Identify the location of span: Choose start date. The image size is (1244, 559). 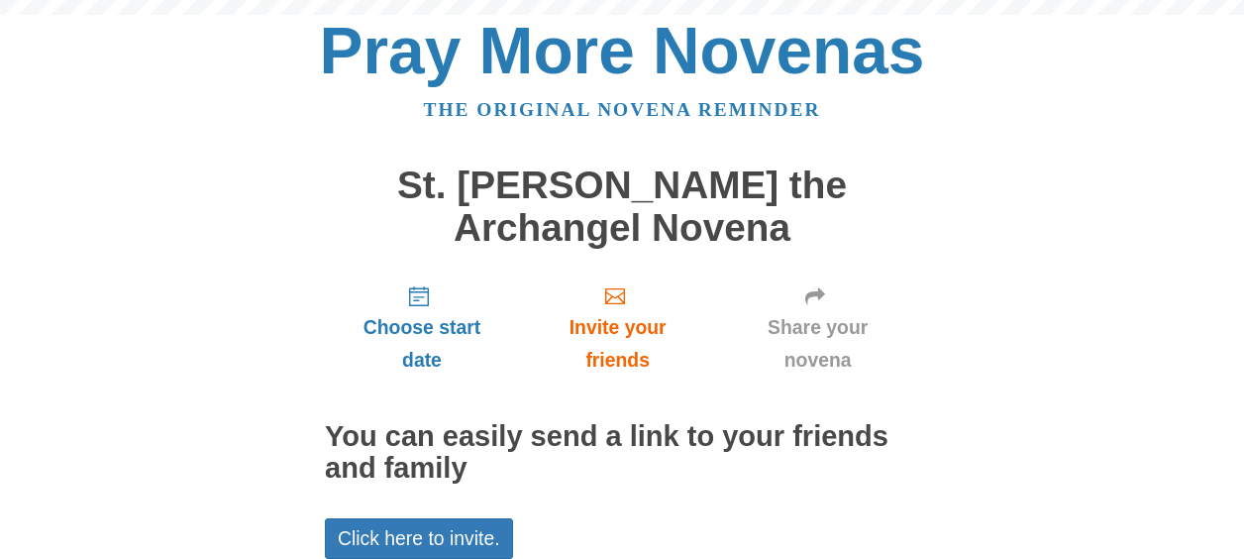
(422, 344).